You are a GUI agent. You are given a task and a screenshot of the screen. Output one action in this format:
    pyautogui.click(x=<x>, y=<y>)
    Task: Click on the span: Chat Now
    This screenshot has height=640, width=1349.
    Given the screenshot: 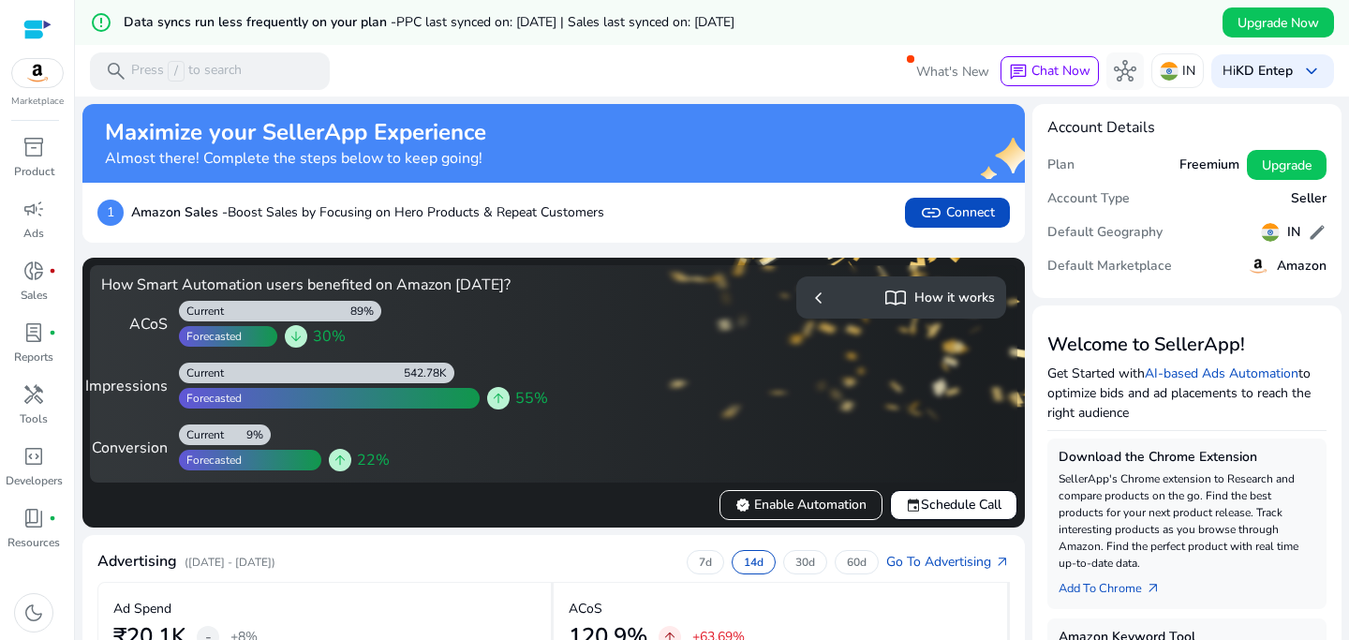 What is the action you would take?
    pyautogui.click(x=1060, y=70)
    